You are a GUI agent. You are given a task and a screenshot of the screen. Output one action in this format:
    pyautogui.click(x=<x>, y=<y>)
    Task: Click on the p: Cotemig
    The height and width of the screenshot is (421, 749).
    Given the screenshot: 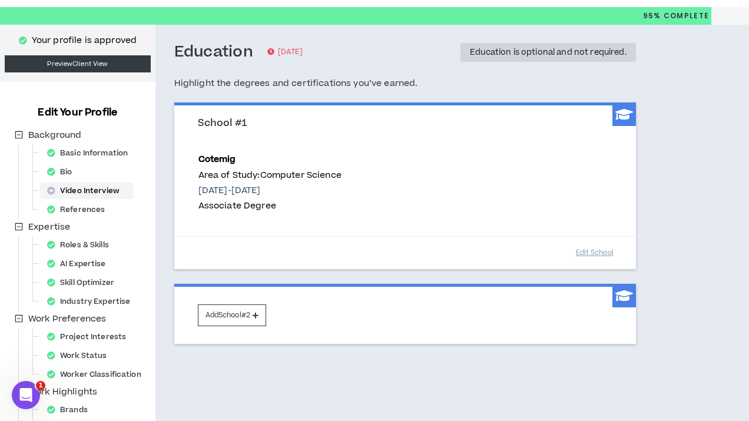 What is the action you would take?
    pyautogui.click(x=270, y=159)
    